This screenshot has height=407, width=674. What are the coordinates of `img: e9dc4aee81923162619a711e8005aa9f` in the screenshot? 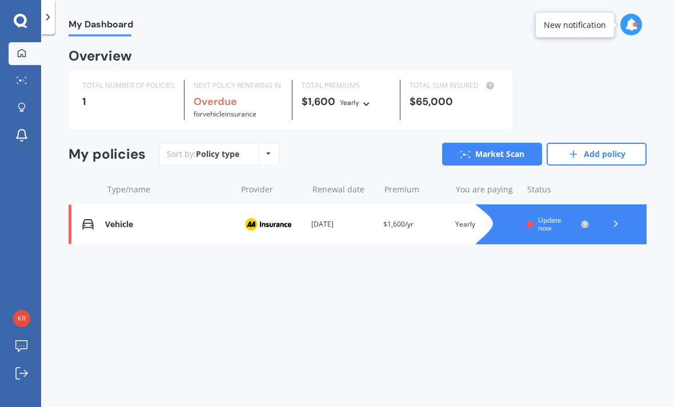 It's located at (22, 318).